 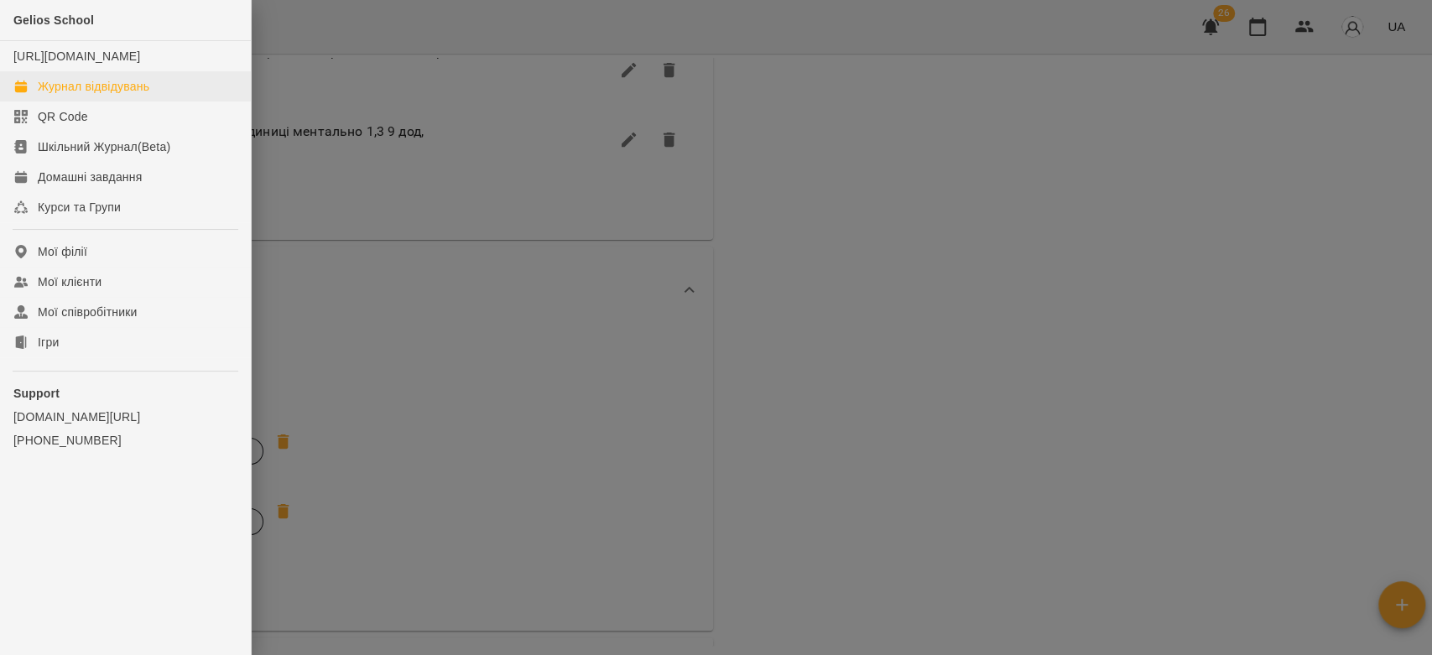 What do you see at coordinates (90, 177) in the screenshot?
I see `div: Домашні завдання` at bounding box center [90, 177].